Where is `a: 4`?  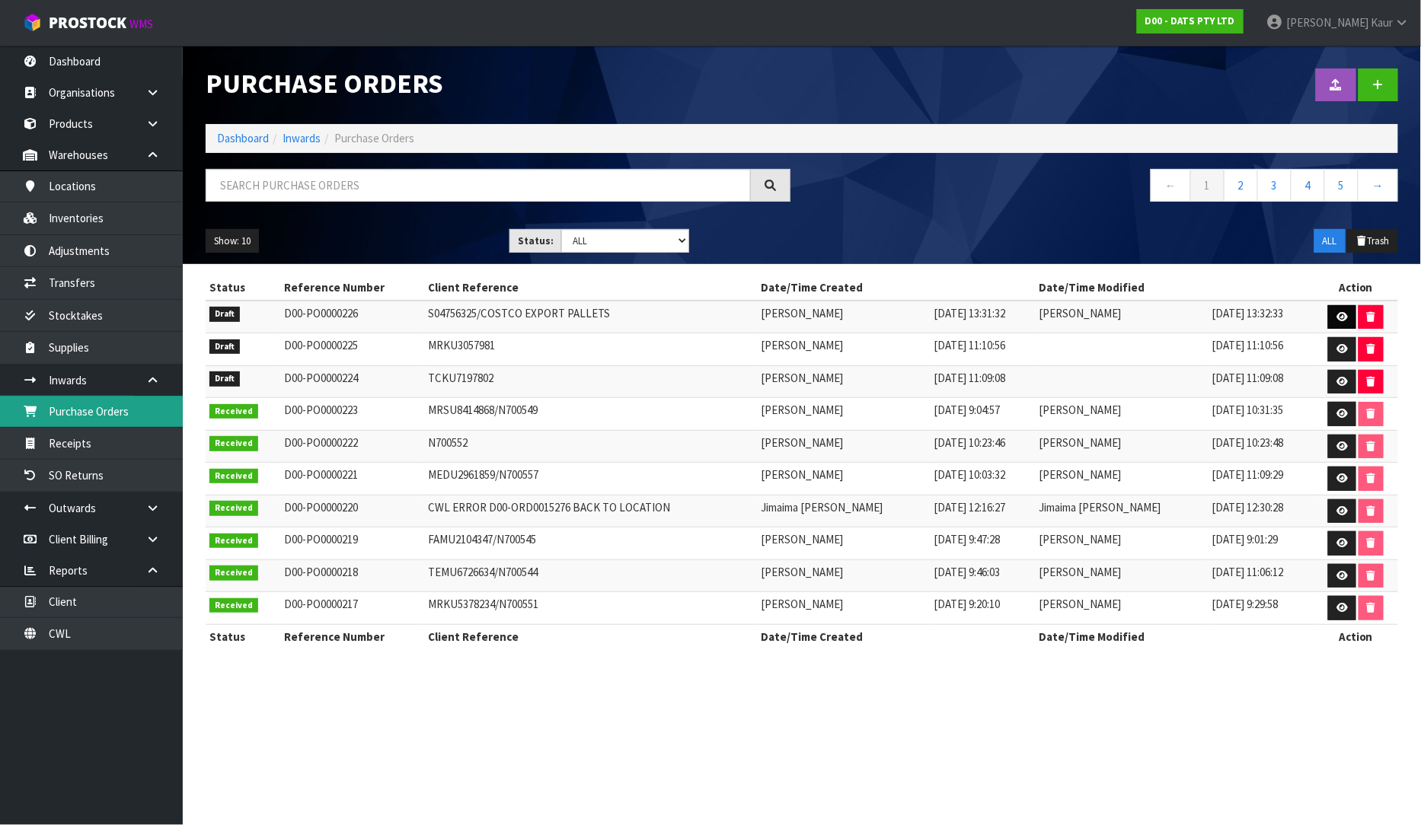 a: 4 is located at coordinates (1307, 185).